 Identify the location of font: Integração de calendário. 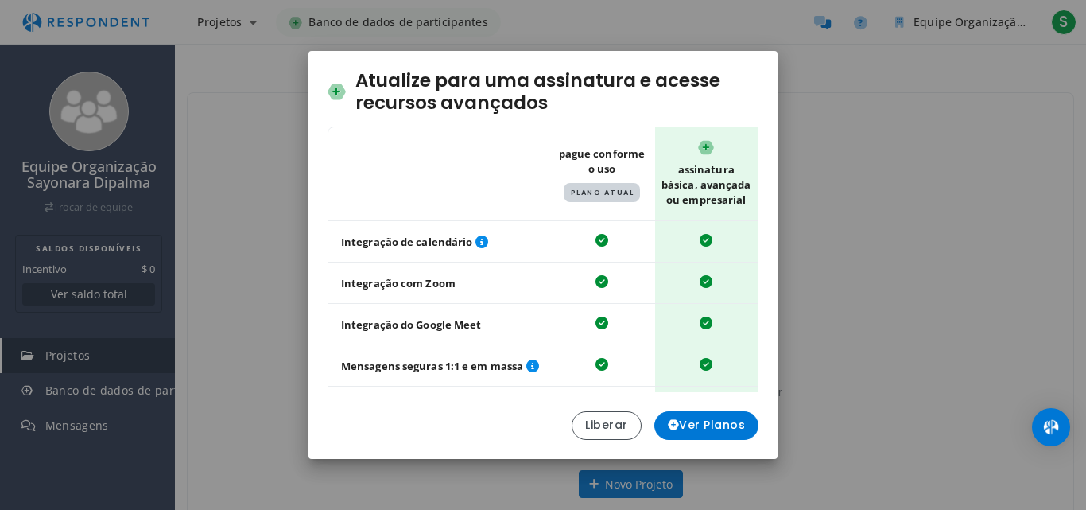
(406, 242).